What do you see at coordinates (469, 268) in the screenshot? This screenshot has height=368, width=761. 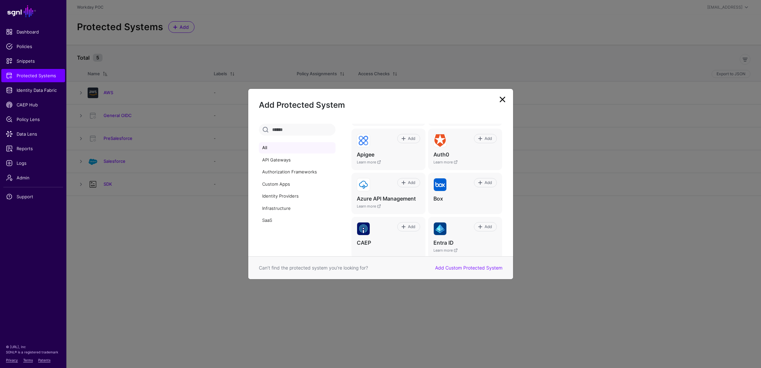 I see `a: Add Custom Protected System` at bounding box center [469, 268].